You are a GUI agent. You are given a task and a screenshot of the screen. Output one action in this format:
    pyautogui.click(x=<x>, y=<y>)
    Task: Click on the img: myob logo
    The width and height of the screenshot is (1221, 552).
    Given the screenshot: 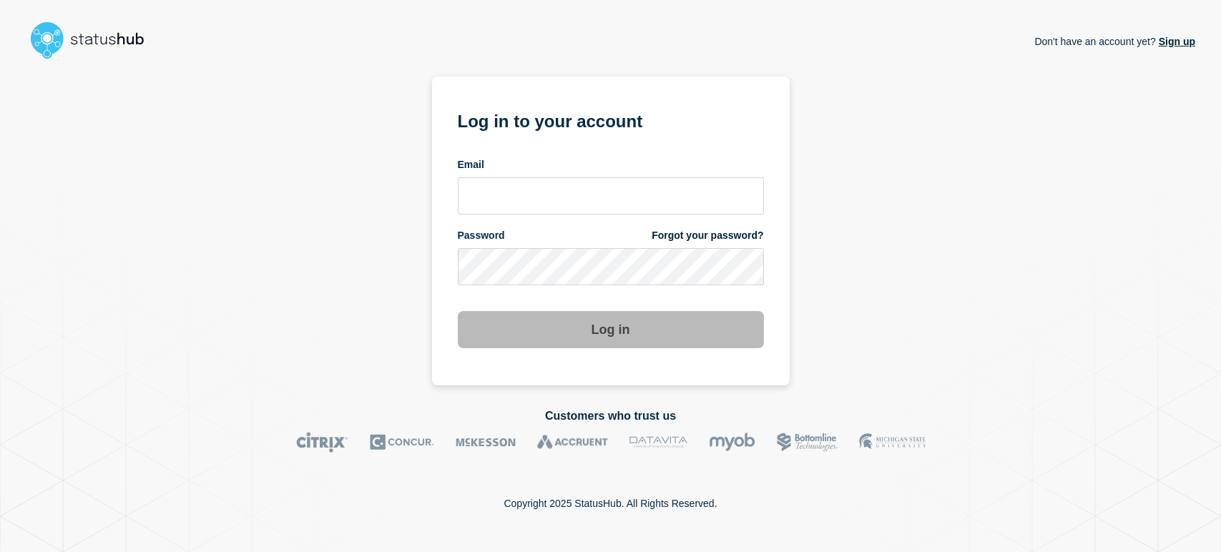 What is the action you would take?
    pyautogui.click(x=732, y=442)
    